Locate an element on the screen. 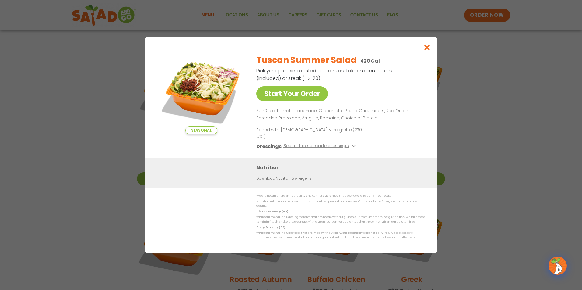 Image resolution: width=582 pixels, height=290 pixels. p: Pick your protein: roasted chicken, buffalo chicken or tofu (included) or steak (+$1.20) is located at coordinates (325, 75).